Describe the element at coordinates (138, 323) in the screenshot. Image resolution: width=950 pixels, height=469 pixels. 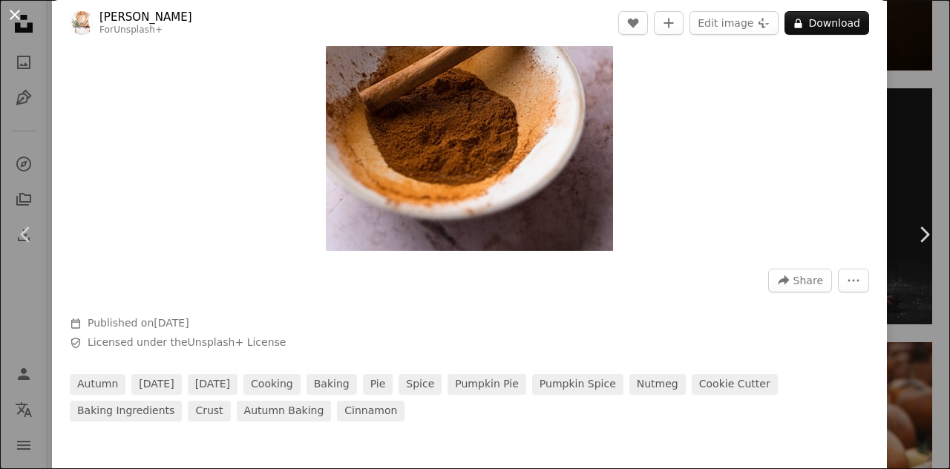
I see `span: Published on` at that location.